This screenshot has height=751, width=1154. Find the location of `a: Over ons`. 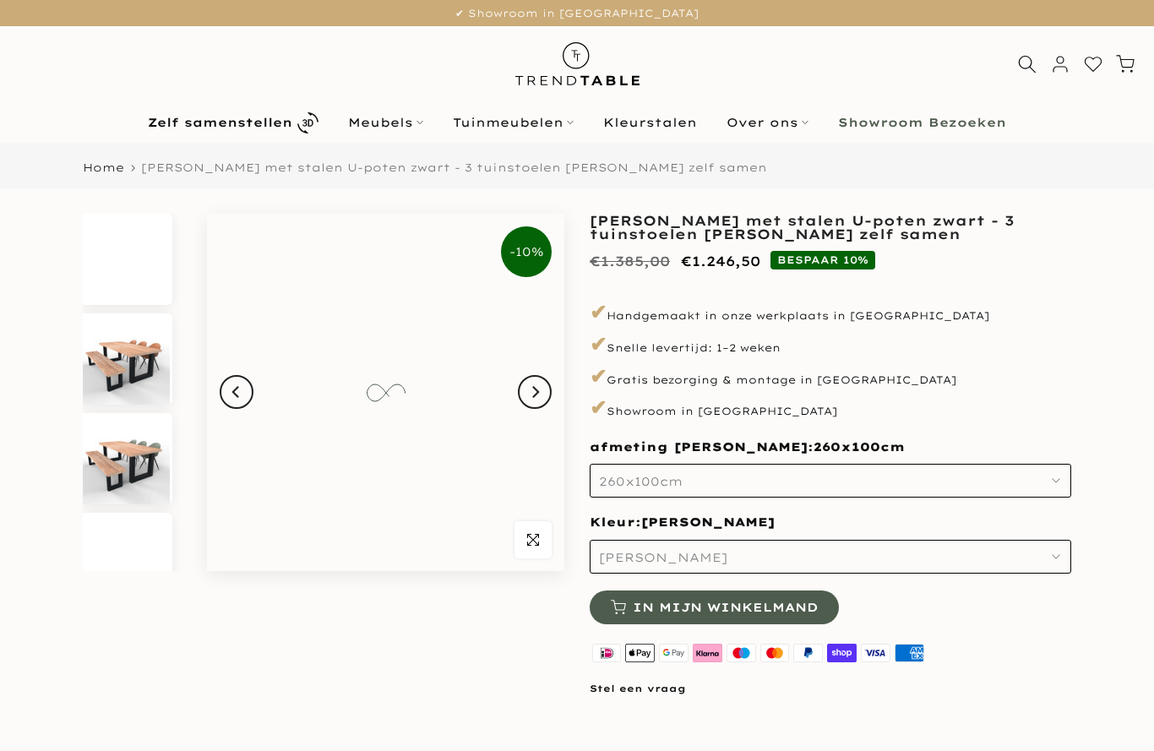

a: Over ons is located at coordinates (768, 123).